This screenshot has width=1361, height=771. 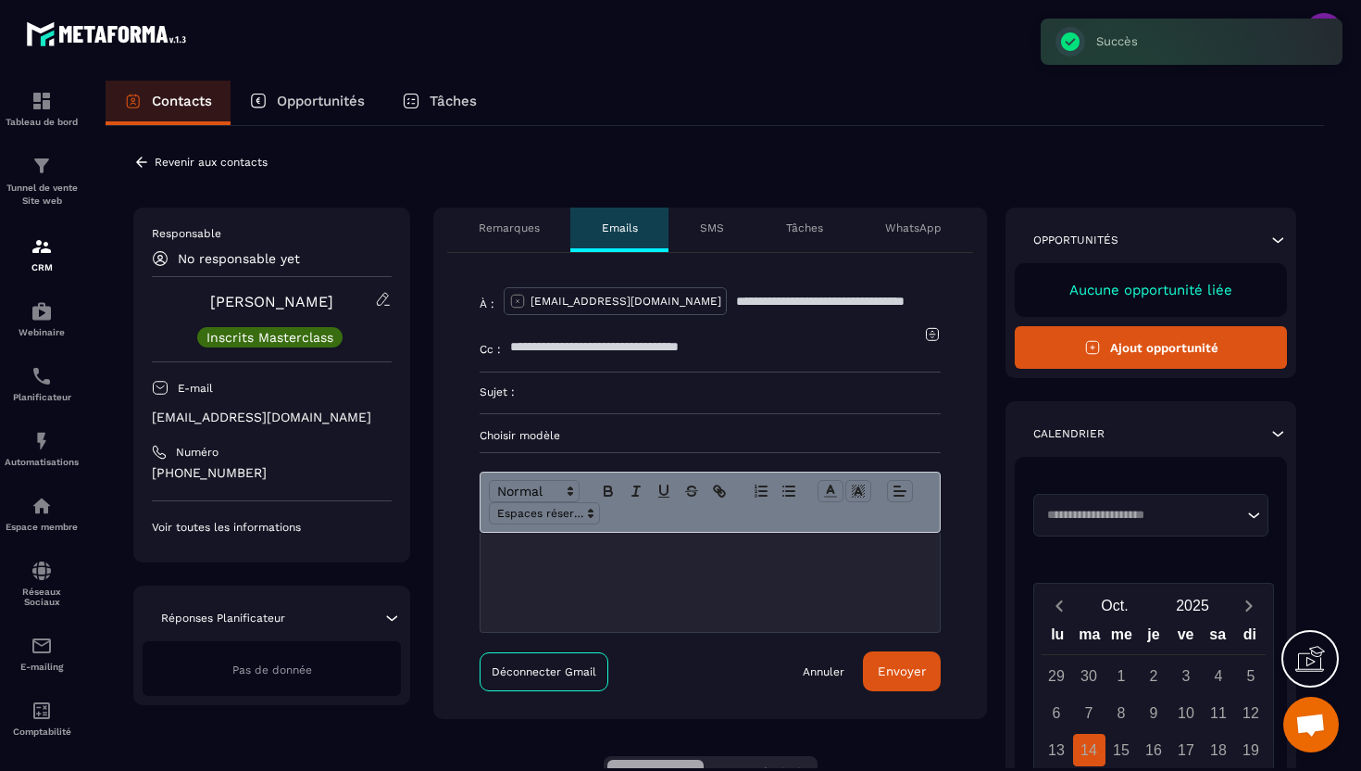 What do you see at coordinates (1057, 712) in the screenshot?
I see `div: 6` at bounding box center [1057, 712].